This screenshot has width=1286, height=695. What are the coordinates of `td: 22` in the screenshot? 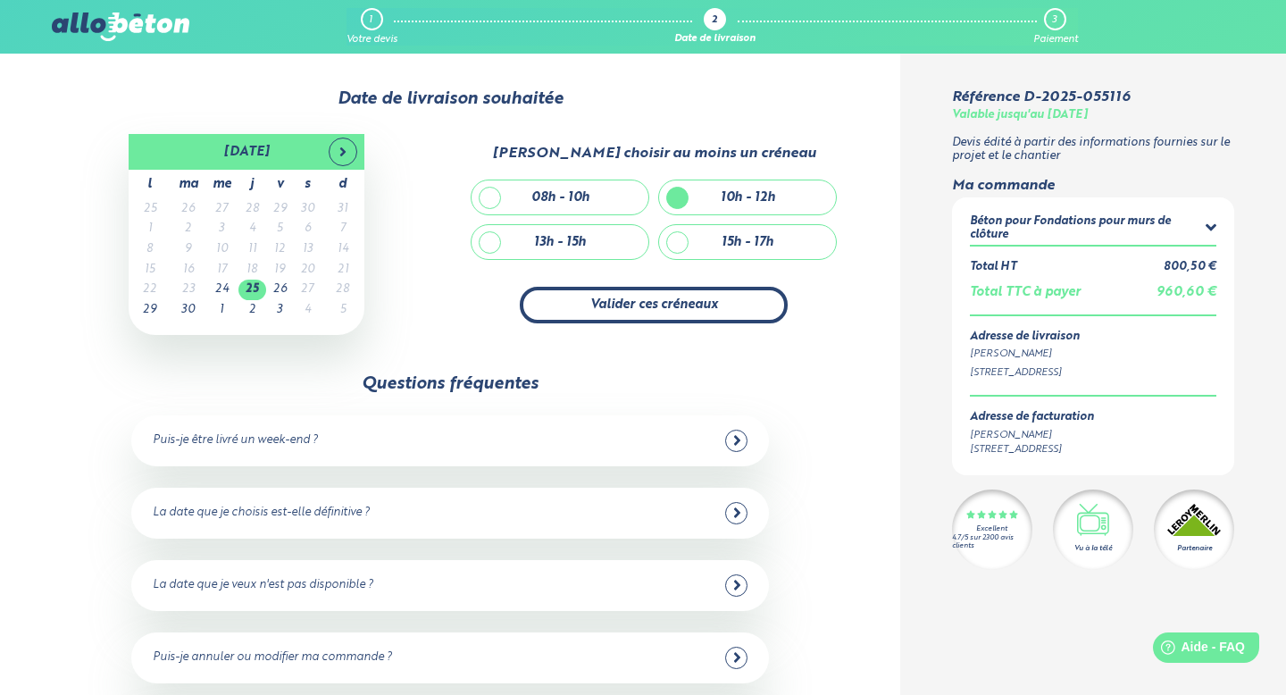 It's located at (150, 289).